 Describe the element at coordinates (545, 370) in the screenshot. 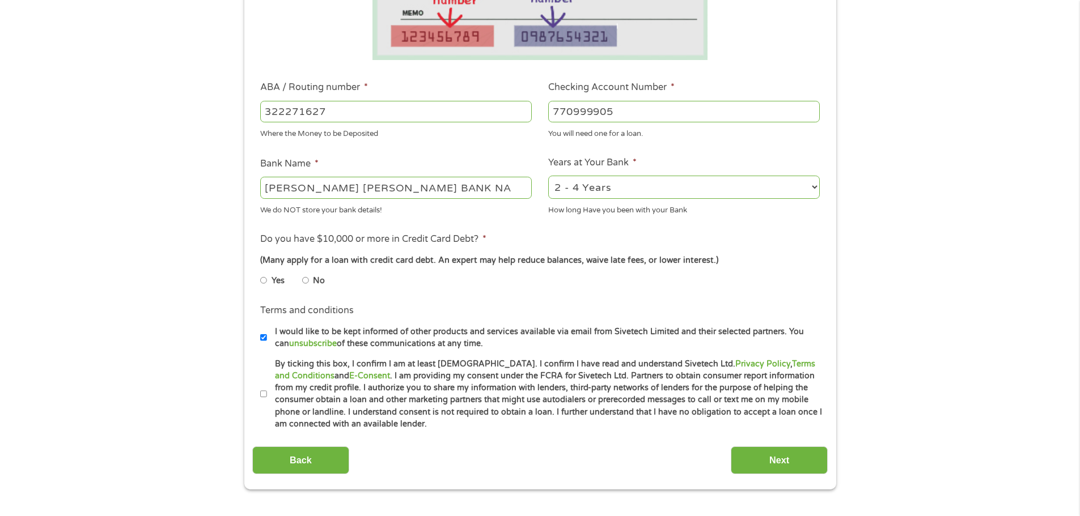

I see `a: Terms and Conditions` at that location.